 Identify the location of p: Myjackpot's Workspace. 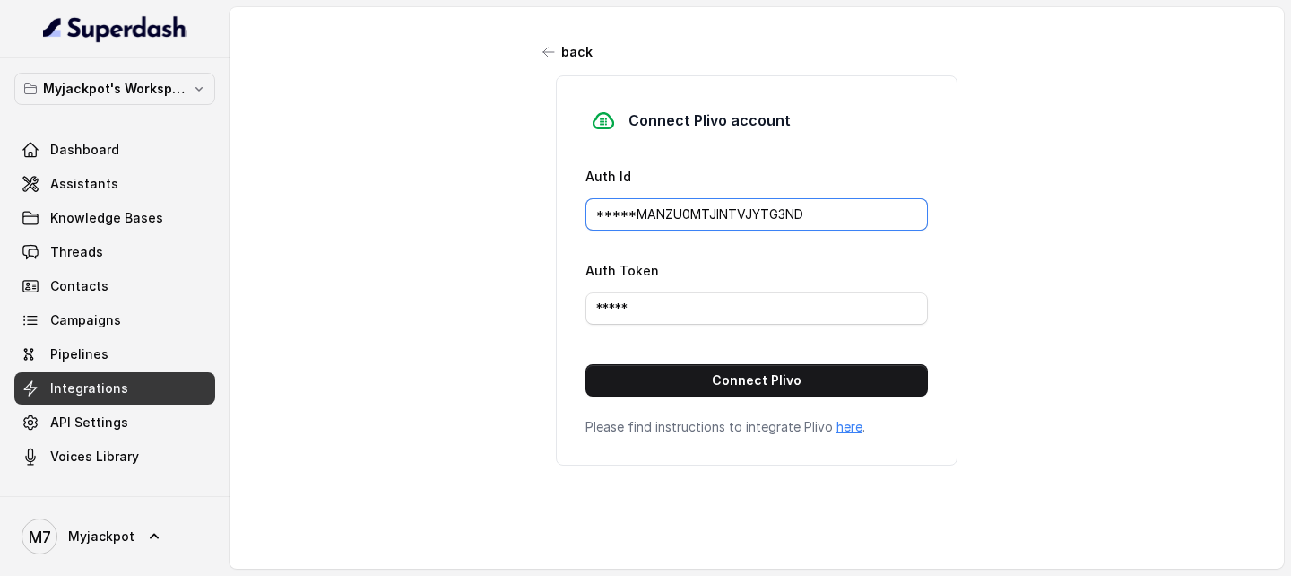
(115, 89).